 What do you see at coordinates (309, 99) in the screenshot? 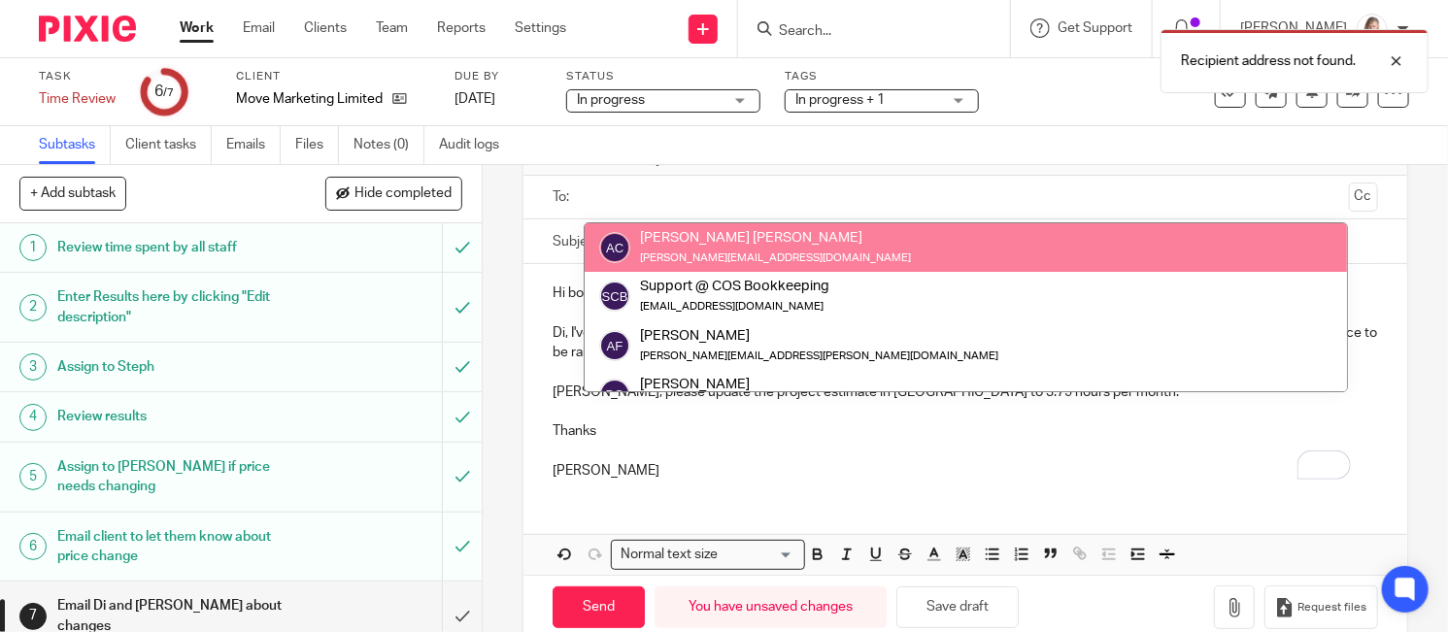
I see `p: Move Marketing Limited` at bounding box center [309, 99].